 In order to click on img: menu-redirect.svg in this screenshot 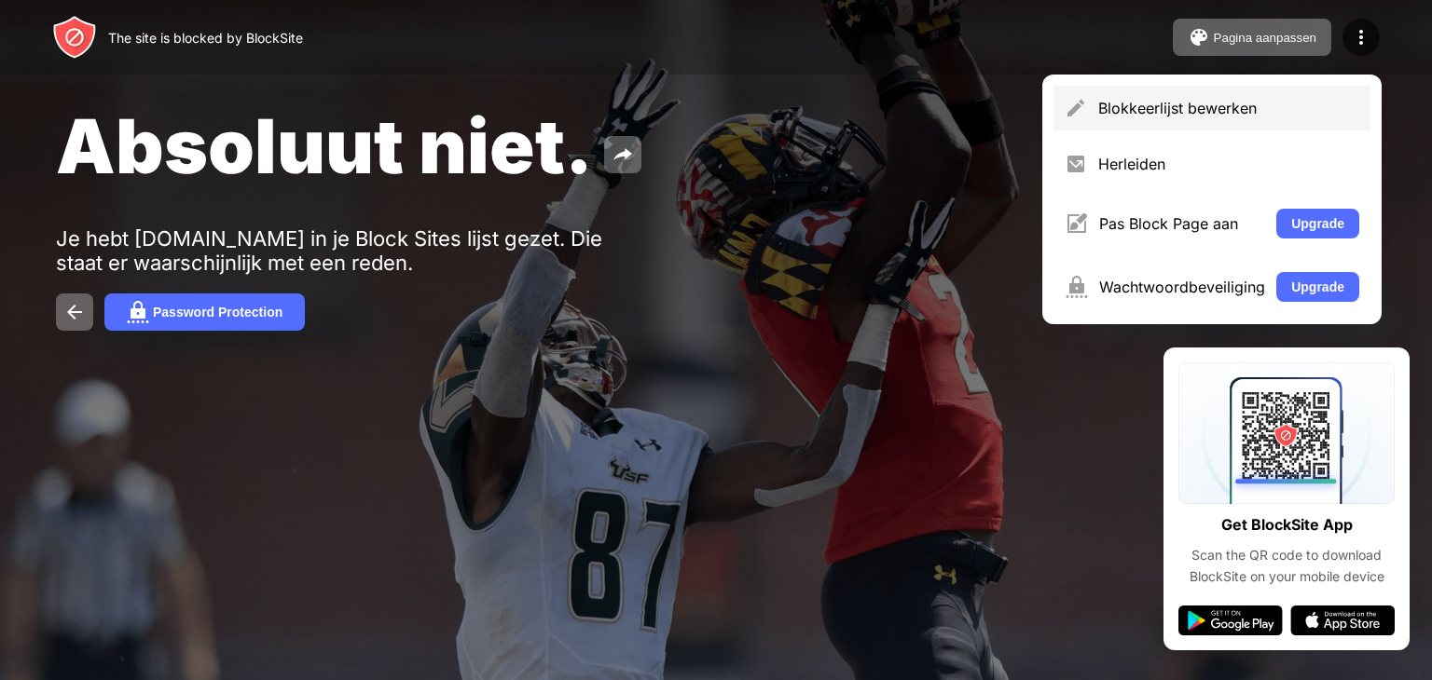, I will do `click(1076, 164)`.